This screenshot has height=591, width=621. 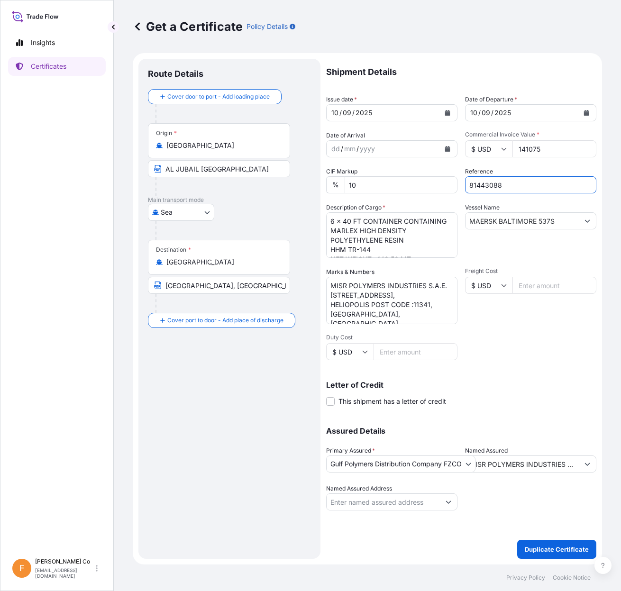 What do you see at coordinates (396, 464) in the screenshot?
I see `span: Gulf Polymers Distribution Company FZCO` at bounding box center [396, 464].